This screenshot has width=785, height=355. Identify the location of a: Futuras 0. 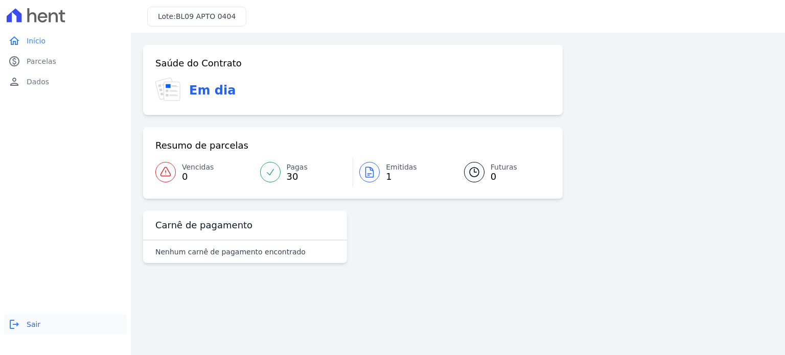
(501, 172).